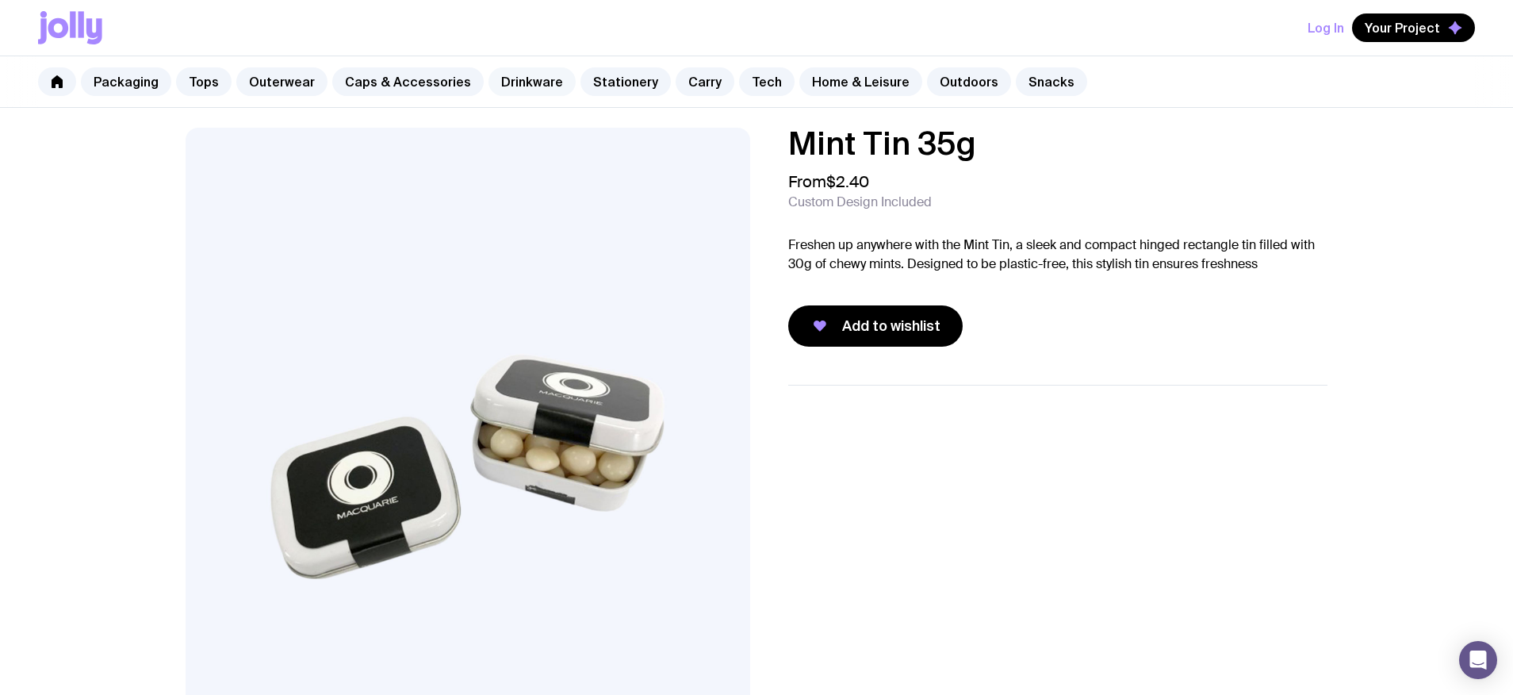 Image resolution: width=1513 pixels, height=695 pixels. Describe the element at coordinates (1058, 255) in the screenshot. I see `p: Freshen up anywhere with the Mint Tin, a sleek and compact hinged rectangle tin filled with 30g o...` at that location.